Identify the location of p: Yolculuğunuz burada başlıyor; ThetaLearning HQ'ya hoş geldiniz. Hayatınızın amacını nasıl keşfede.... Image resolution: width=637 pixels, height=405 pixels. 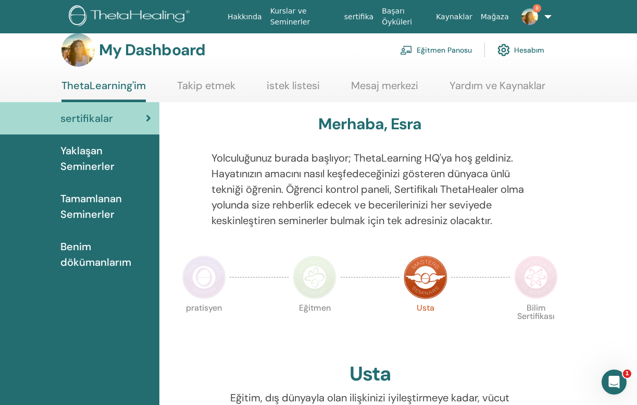
(370, 189).